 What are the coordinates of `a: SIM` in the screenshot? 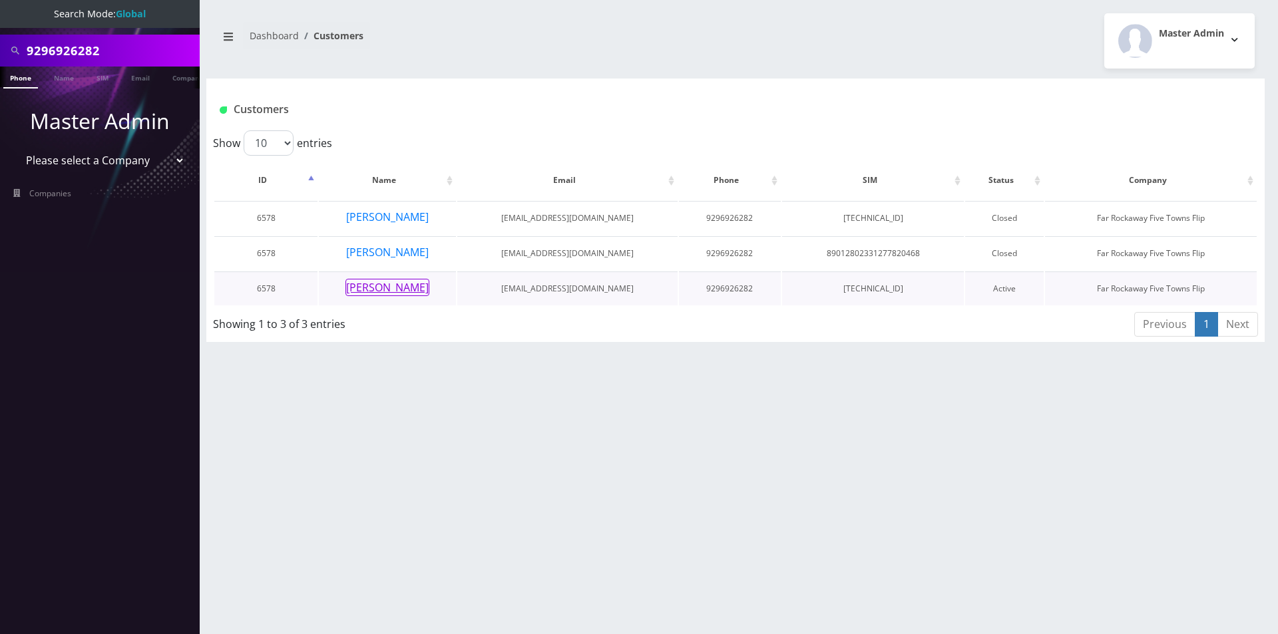 It's located at (102, 77).